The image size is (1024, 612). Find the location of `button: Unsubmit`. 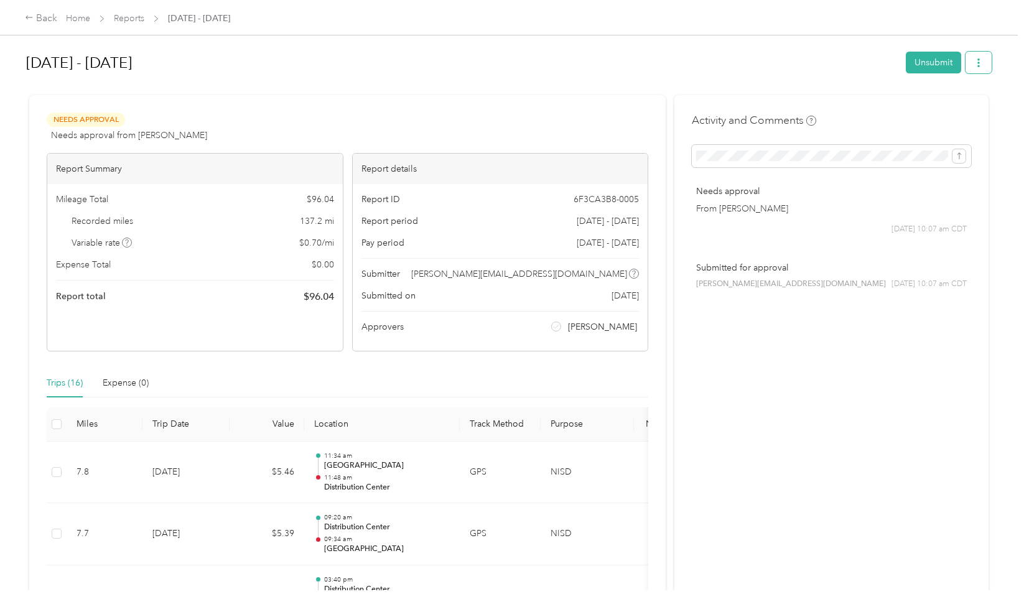

button: Unsubmit is located at coordinates (933, 62).